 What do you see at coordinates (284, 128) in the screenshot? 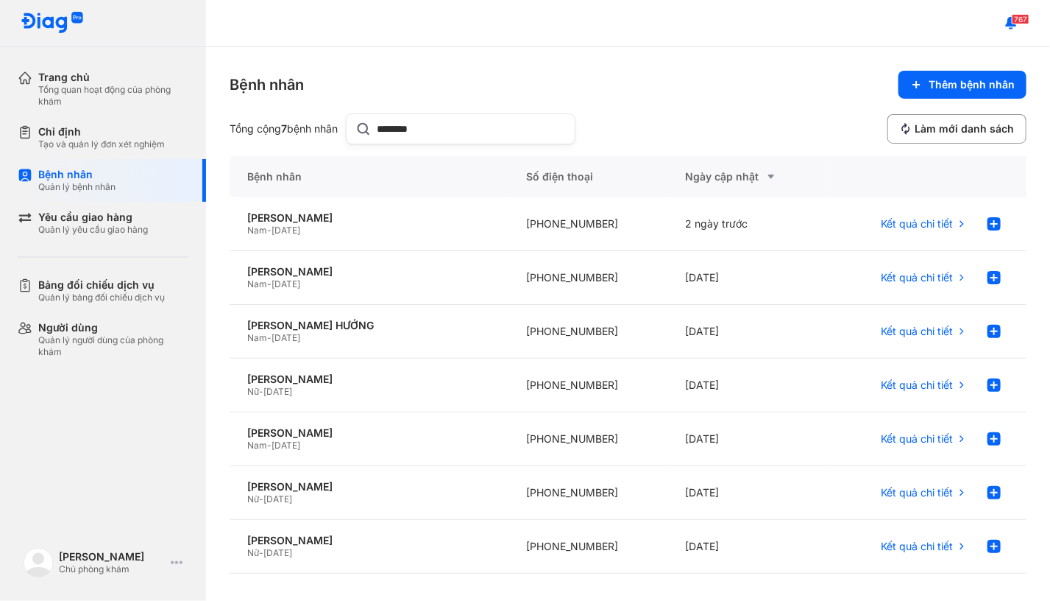
I see `span: 7` at bounding box center [284, 128].